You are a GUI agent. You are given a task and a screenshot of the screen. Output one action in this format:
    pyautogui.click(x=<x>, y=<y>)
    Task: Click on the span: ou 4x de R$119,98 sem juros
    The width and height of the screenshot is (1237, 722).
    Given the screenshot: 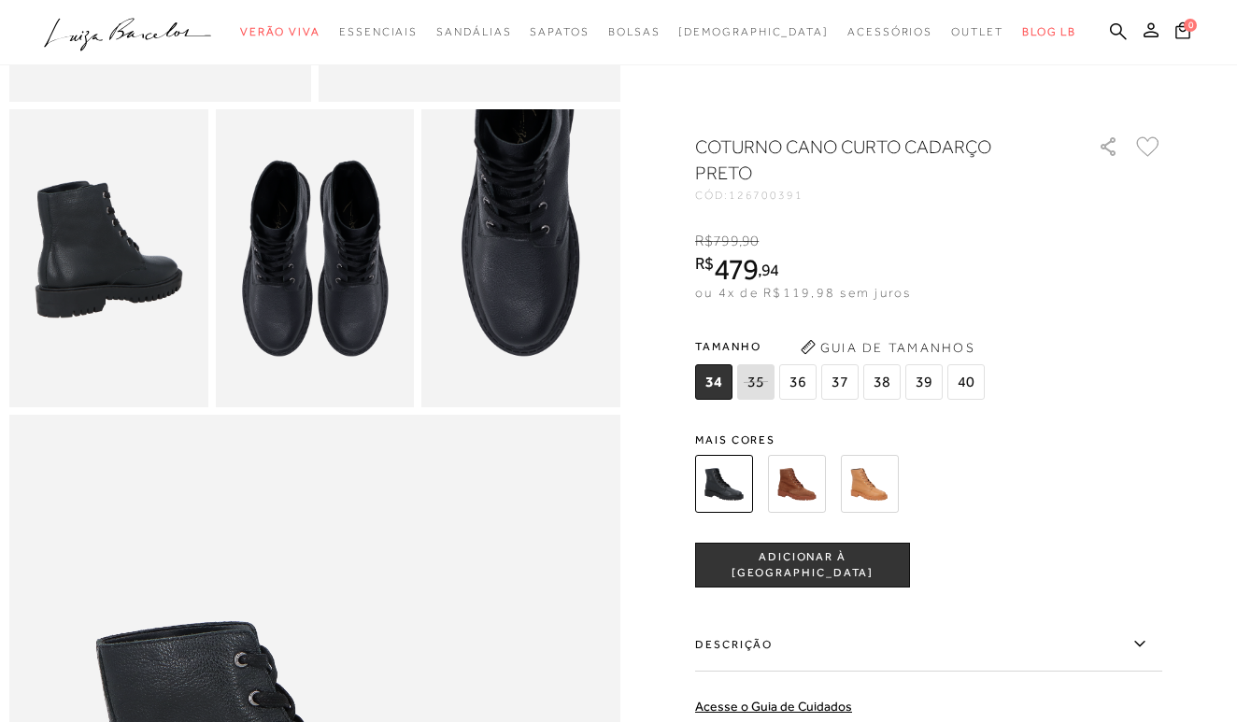 What is the action you would take?
    pyautogui.click(x=802, y=292)
    